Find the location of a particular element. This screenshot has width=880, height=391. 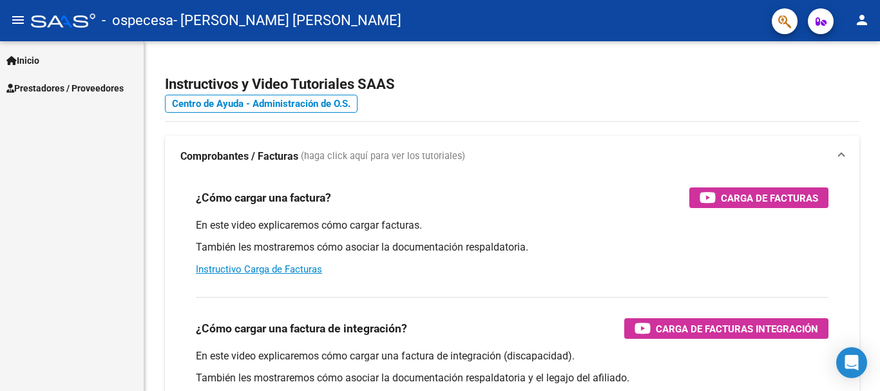

p: En este video explicaremos cómo cargar facturas. is located at coordinates (512, 225).